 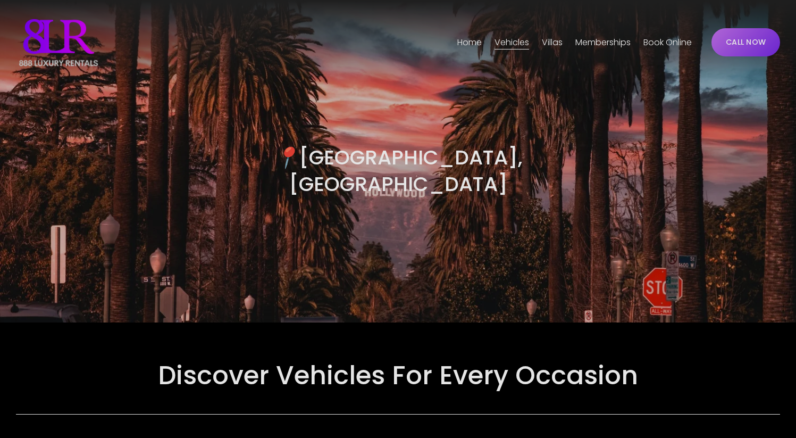 I want to click on a: CALL NOW, so click(x=745, y=42).